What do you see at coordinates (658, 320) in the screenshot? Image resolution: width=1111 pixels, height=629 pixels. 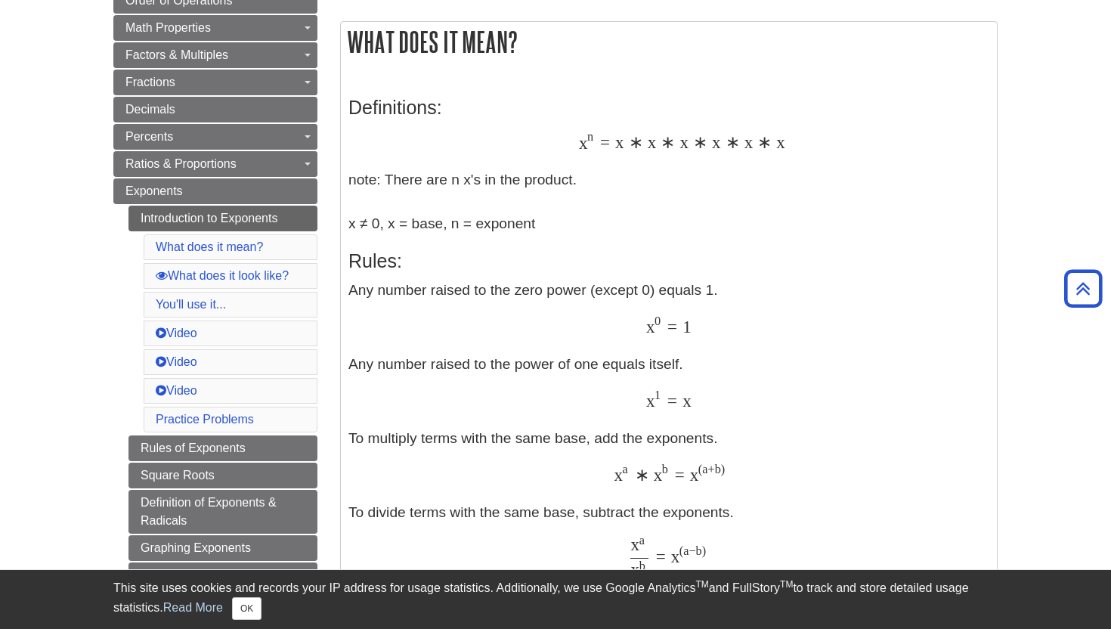 I see `span: 0` at bounding box center [658, 320].